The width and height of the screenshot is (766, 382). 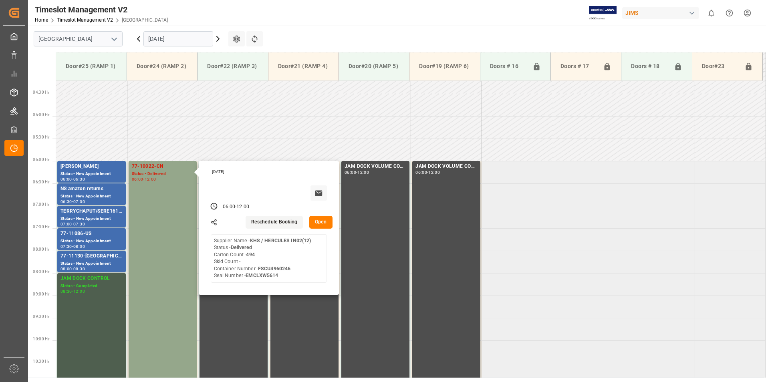 What do you see at coordinates (114, 39) in the screenshot?
I see `button: open menu` at bounding box center [114, 39].